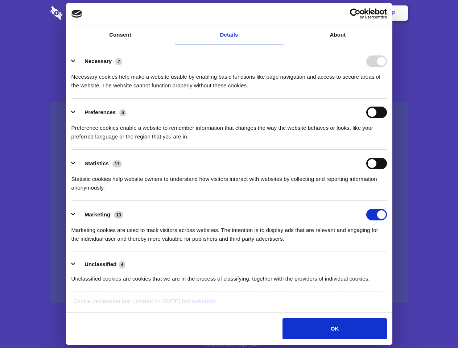 The width and height of the screenshot is (458, 348). What do you see at coordinates (229, 35) in the screenshot?
I see `a: Details` at bounding box center [229, 35].